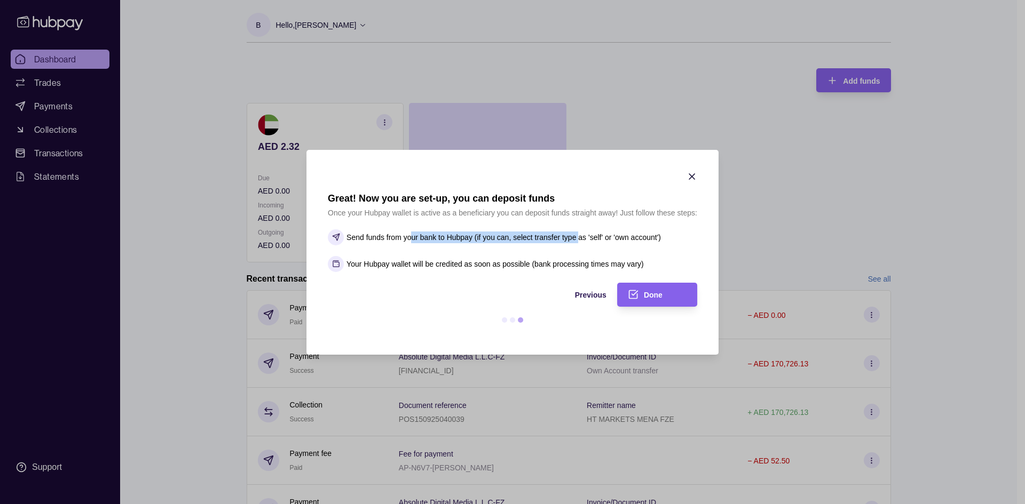  What do you see at coordinates (512, 213) in the screenshot?
I see `p: Once your Hubpay wallet is active as a beneficiary you can deposit funds straight away! Just foll...` at bounding box center [512, 213].